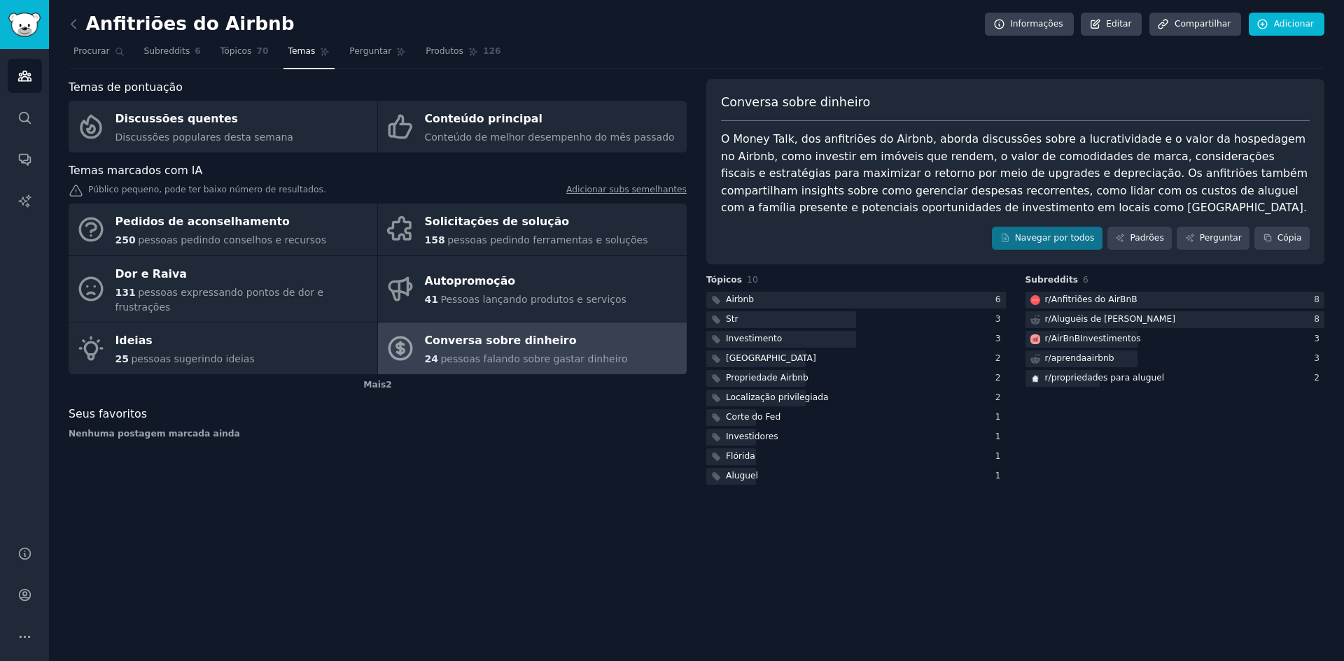 This screenshot has height=661, width=1344. What do you see at coordinates (1146, 238) in the screenshot?
I see `font: Padrões` at bounding box center [1146, 238].